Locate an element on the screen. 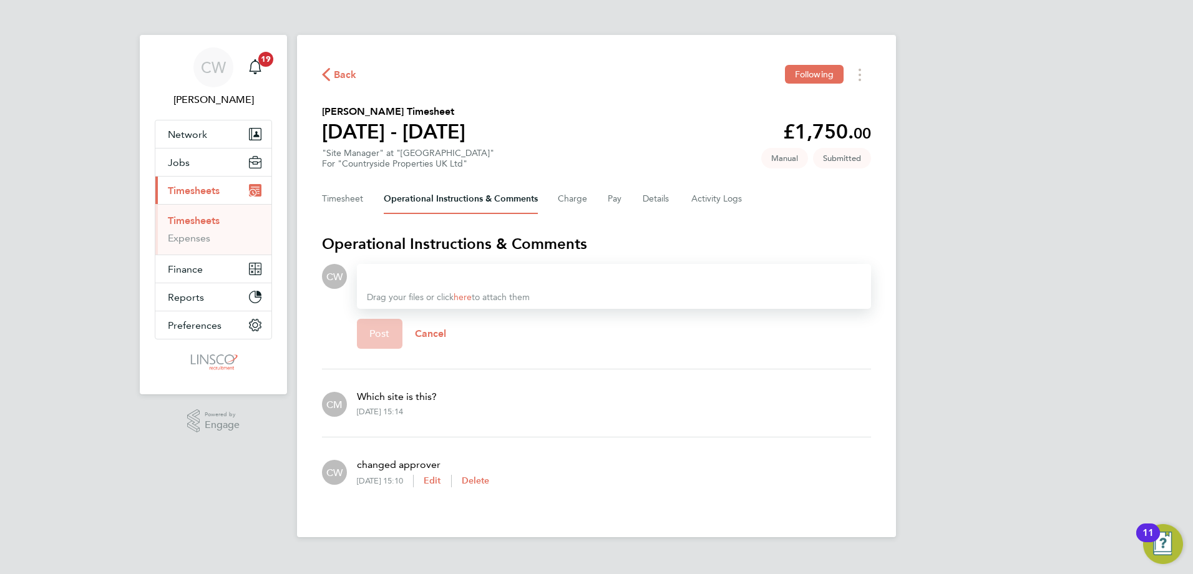 The width and height of the screenshot is (1193, 574). p: Which site is this? is located at coordinates (397, 397).